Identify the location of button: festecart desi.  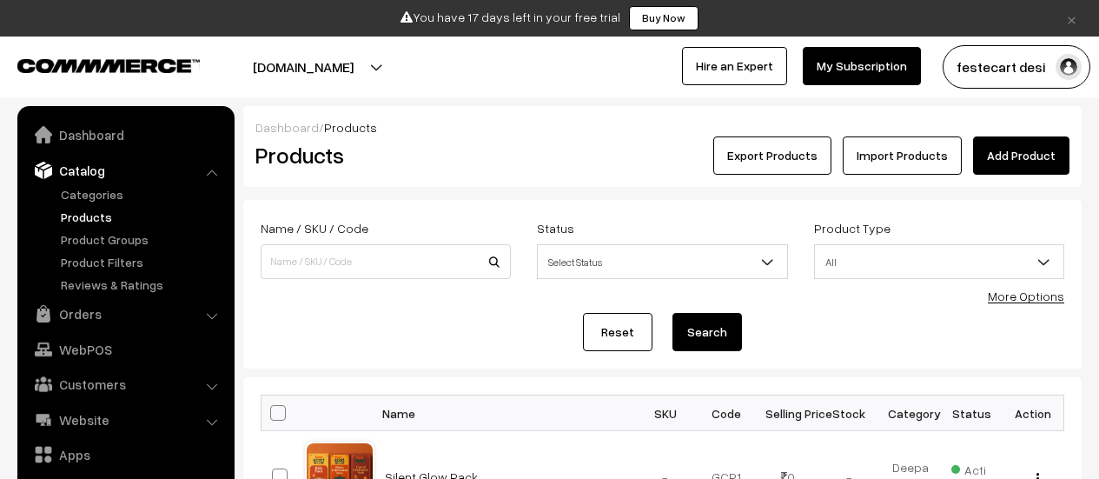
(1017, 67).